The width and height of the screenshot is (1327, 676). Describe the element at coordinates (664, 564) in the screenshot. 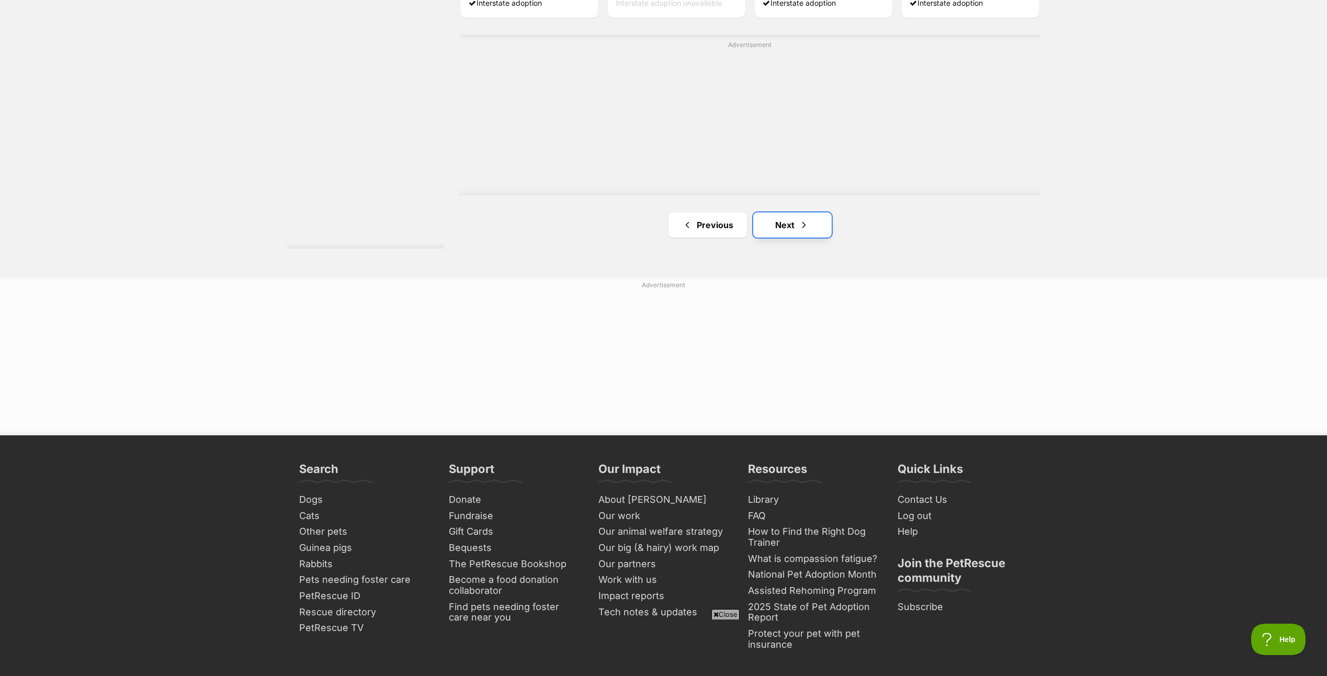

I see `a: Our partners` at that location.